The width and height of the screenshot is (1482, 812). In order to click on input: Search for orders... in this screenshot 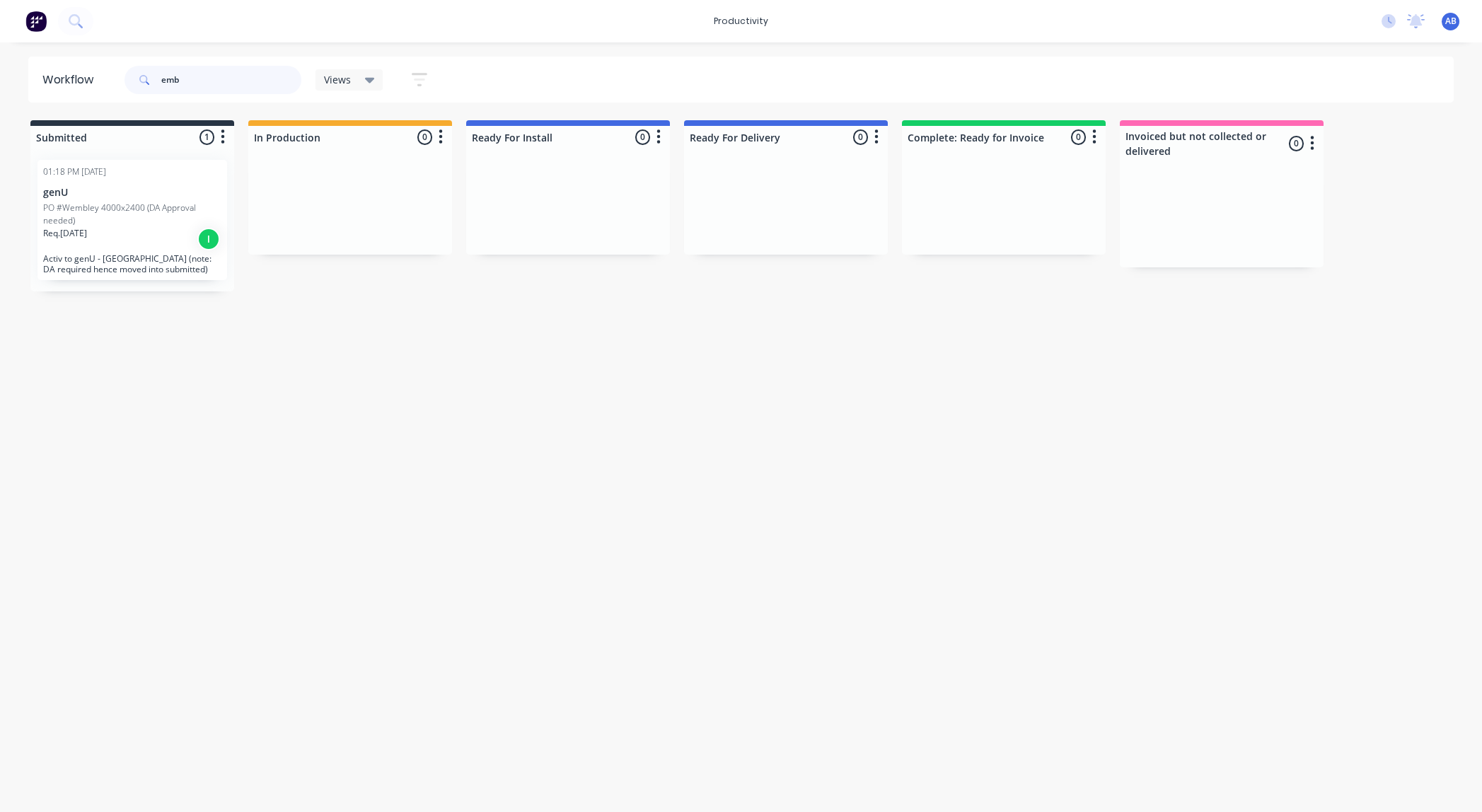, I will do `click(231, 80)`.